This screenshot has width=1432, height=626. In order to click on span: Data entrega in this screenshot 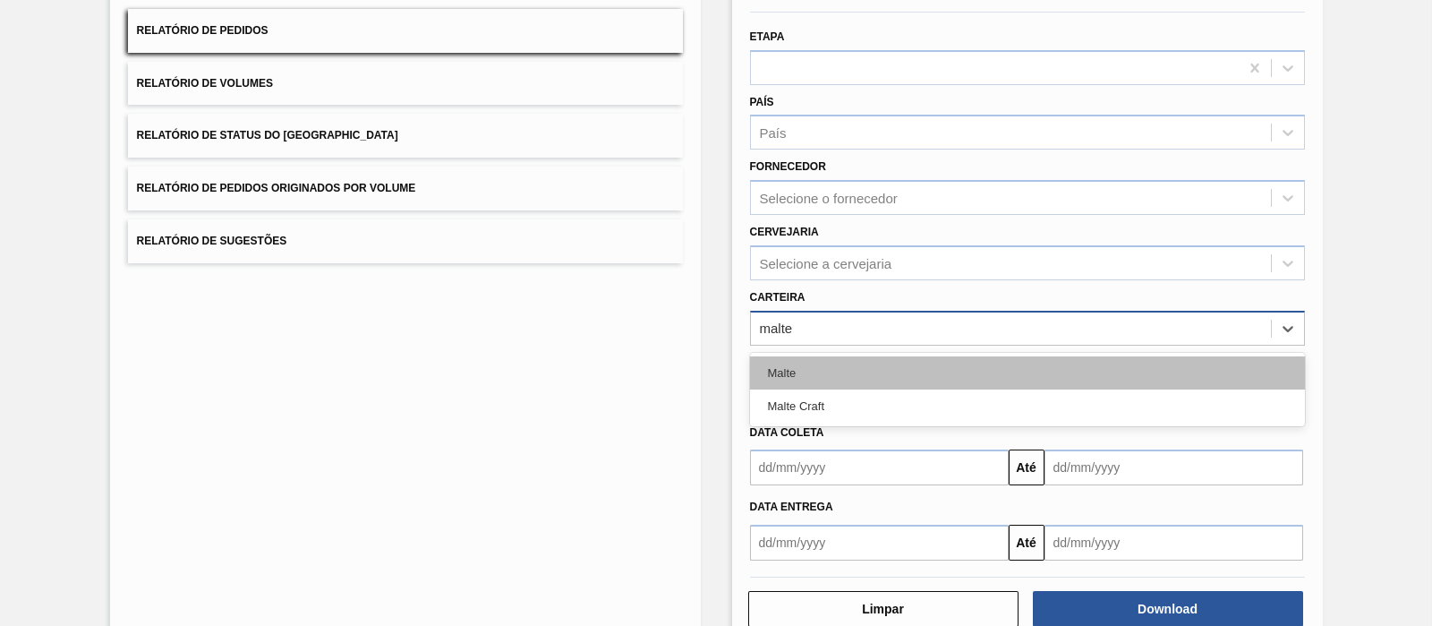, I will do `click(791, 507)`.